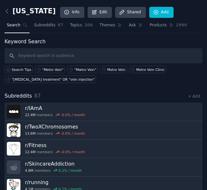 The height and width of the screenshot is (190, 207). I want to click on a: Themes, so click(111, 27).